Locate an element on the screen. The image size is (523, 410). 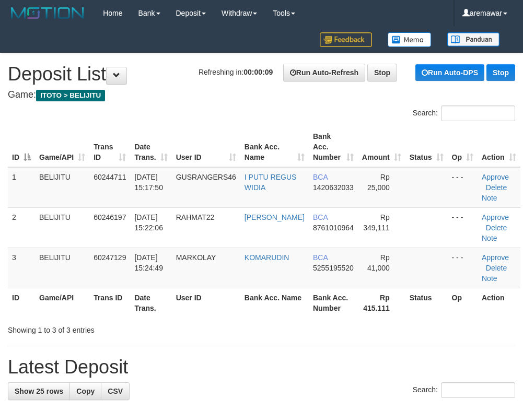
h1: Latest Deposit is located at coordinates (261, 367).